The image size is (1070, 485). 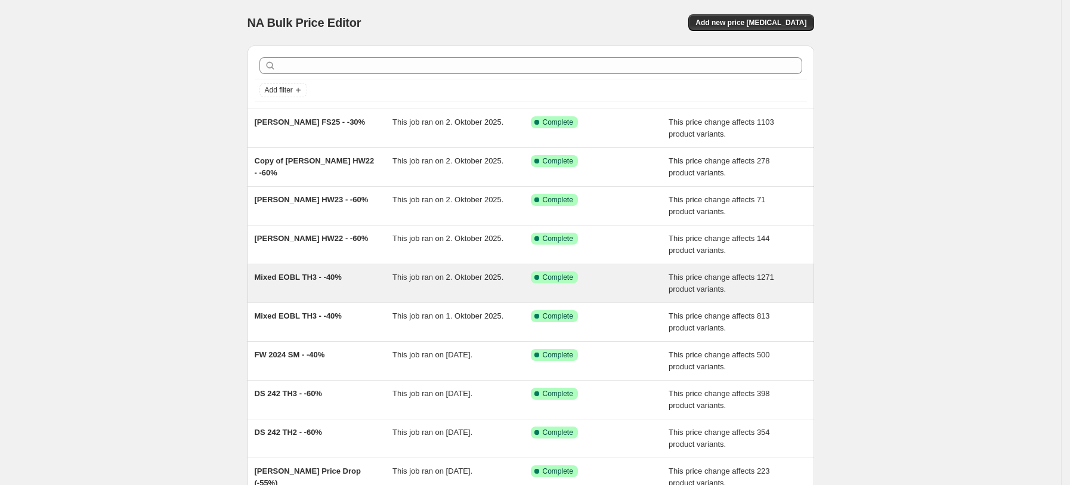 What do you see at coordinates (721, 283) in the screenshot?
I see `span: This price change affects 1271 product variants.` at bounding box center [721, 283].